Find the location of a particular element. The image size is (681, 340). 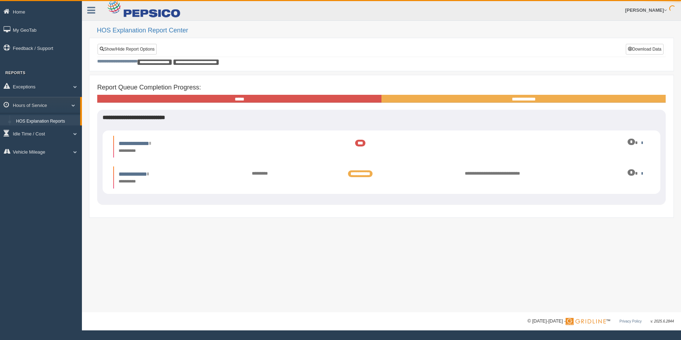

h2: HOS Explanation Report Center is located at coordinates (385, 31).